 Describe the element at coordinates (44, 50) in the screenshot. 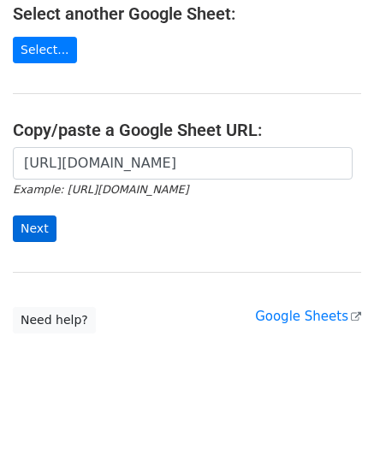

I see `a: Select...` at that location.